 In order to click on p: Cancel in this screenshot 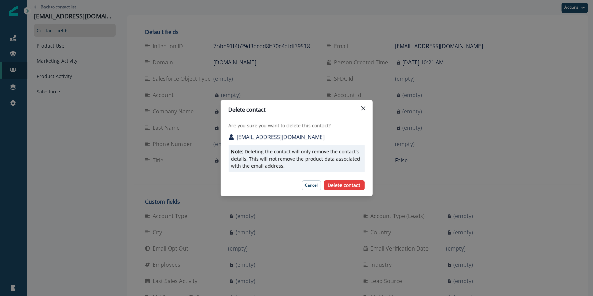, I will do `click(312, 186)`.